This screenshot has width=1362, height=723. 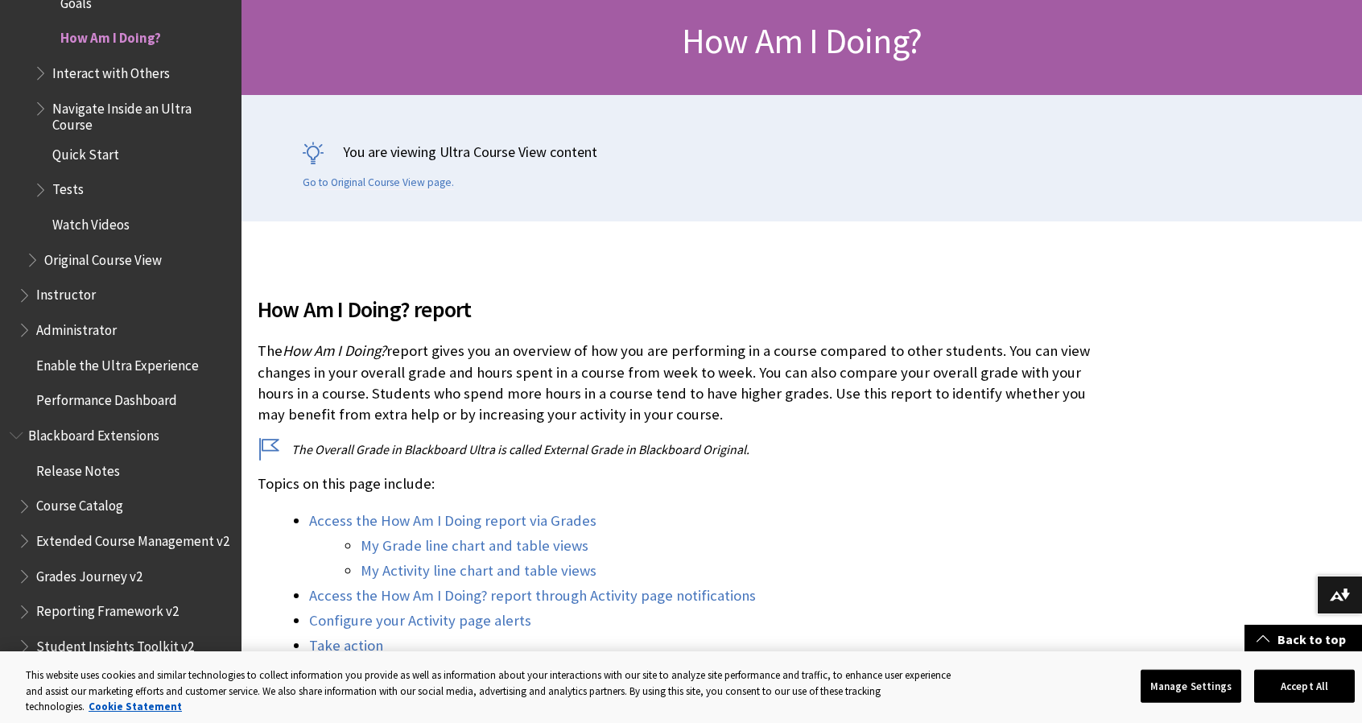 I want to click on span: Course Catalog, so click(x=80, y=503).